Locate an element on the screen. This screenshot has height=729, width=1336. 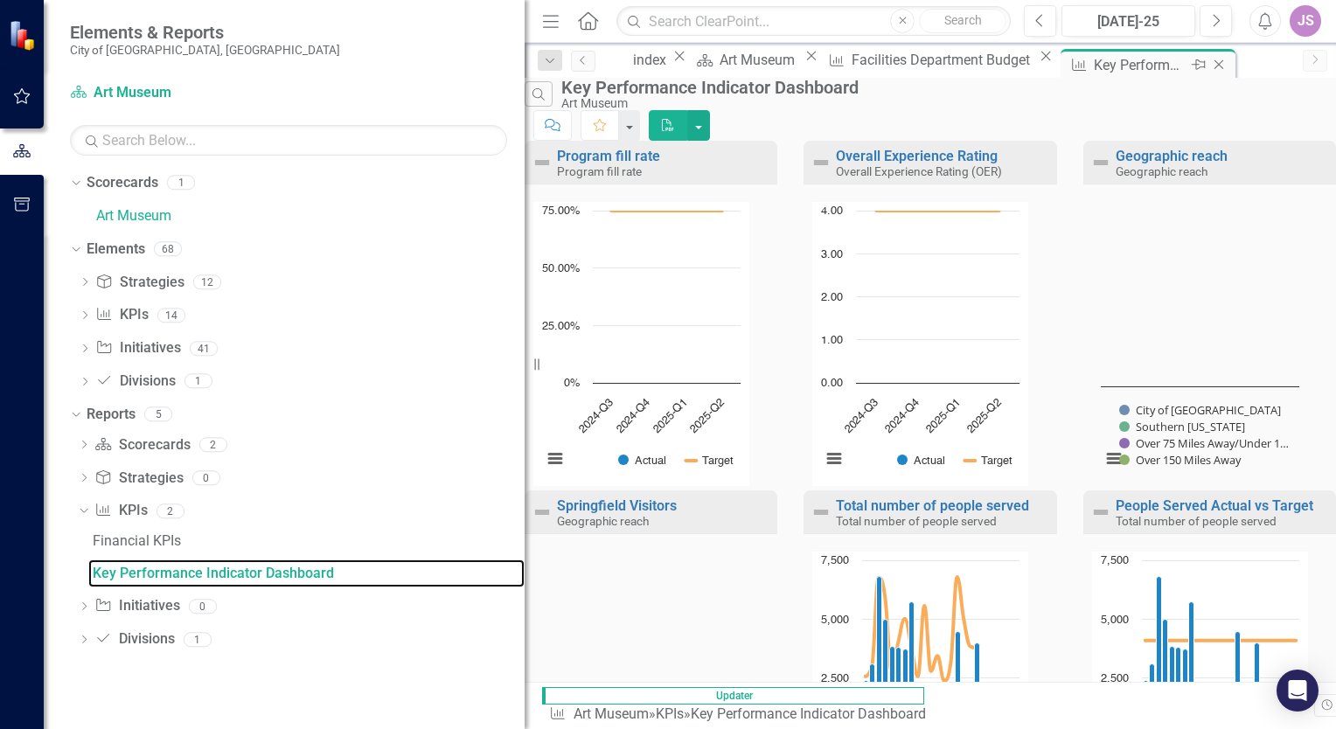
a: Program fill rate is located at coordinates (609, 156).